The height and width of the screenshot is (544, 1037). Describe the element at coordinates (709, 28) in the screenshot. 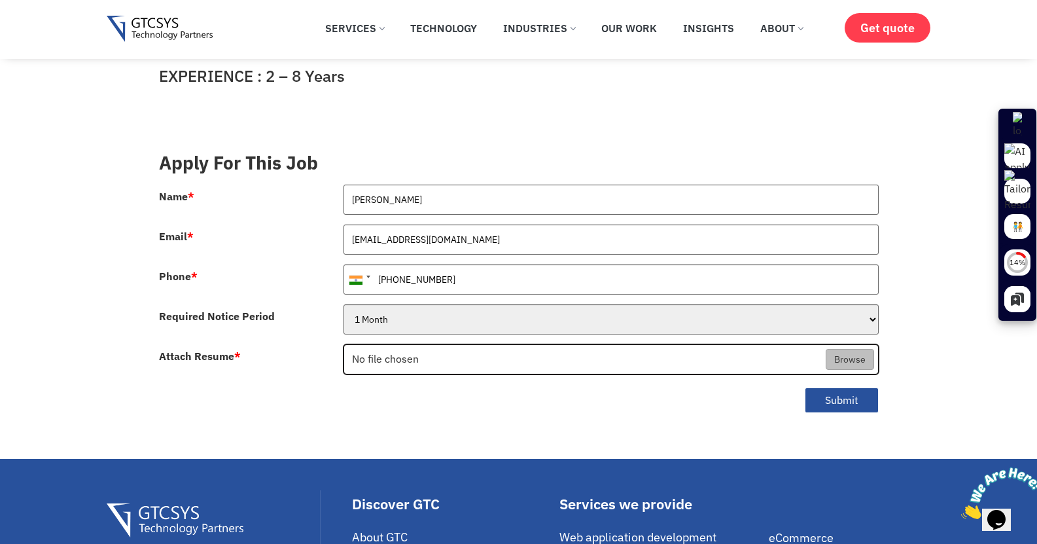

I see `a: Insights` at that location.